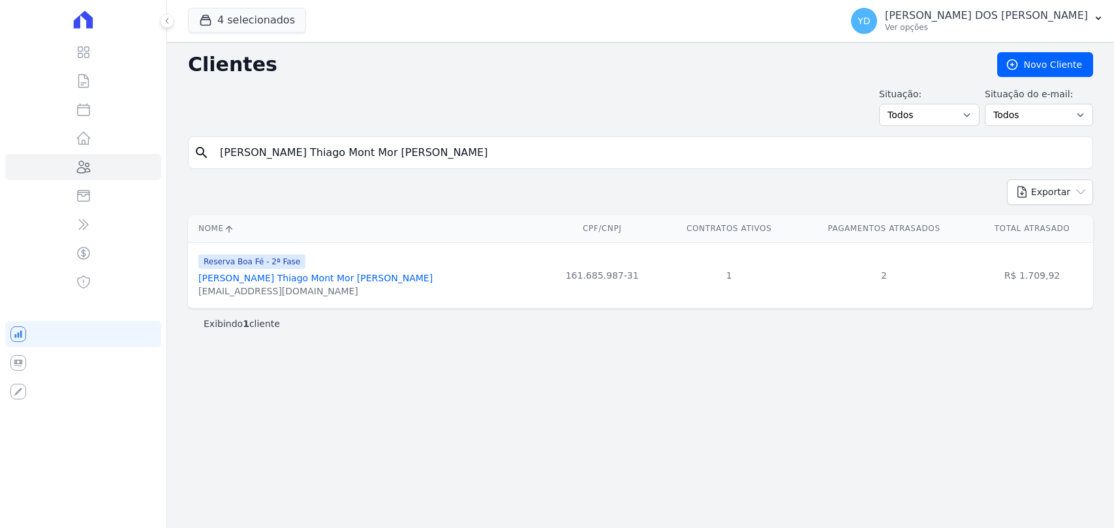 Image resolution: width=1114 pixels, height=528 pixels. What do you see at coordinates (1032, 228) in the screenshot?
I see `th: Total Atrasado` at bounding box center [1032, 228].